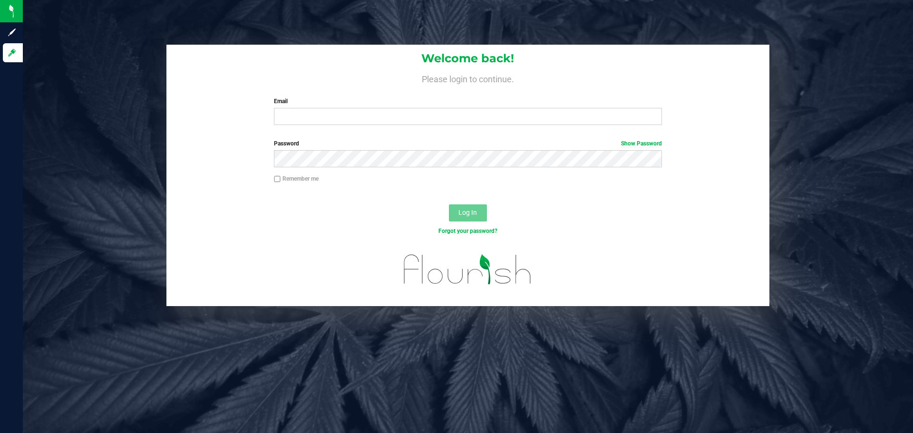 Image resolution: width=913 pixels, height=433 pixels. I want to click on span: Password, so click(286, 144).